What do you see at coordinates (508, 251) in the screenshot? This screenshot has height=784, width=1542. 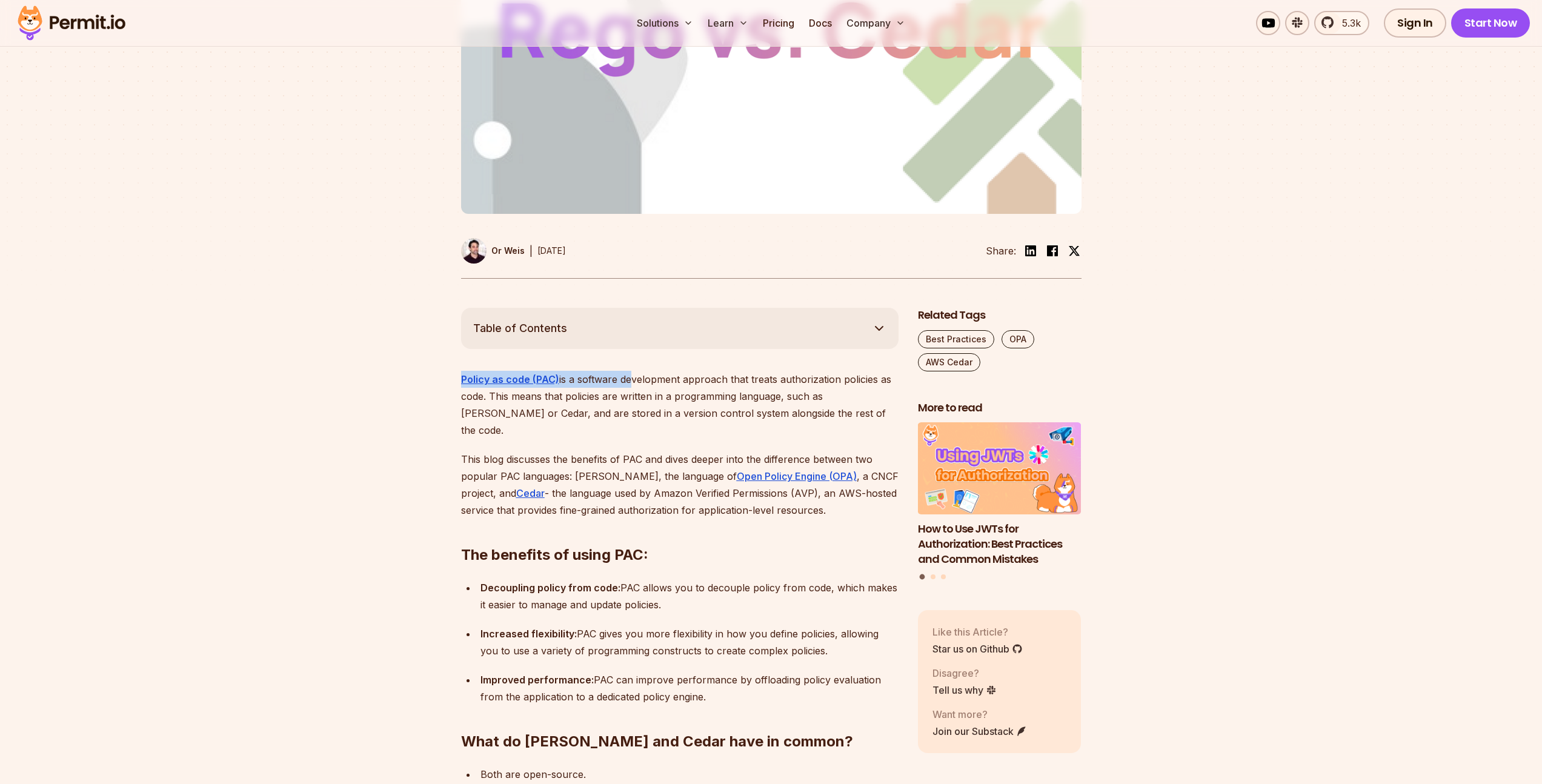 I see `p: Or Weis` at bounding box center [508, 251].